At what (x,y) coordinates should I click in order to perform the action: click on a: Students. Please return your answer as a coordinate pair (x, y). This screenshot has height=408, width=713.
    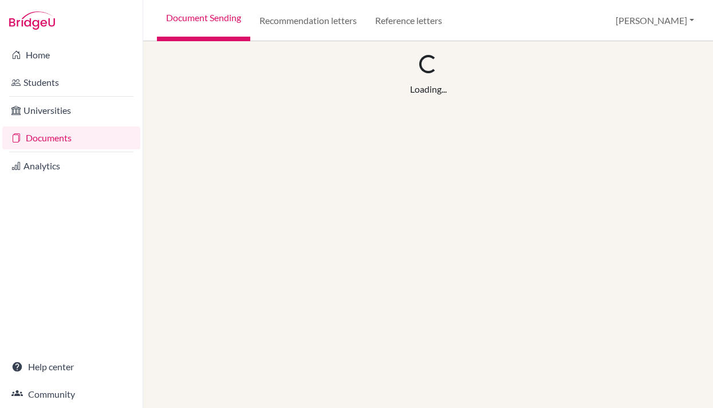
    Looking at the image, I should click on (71, 82).